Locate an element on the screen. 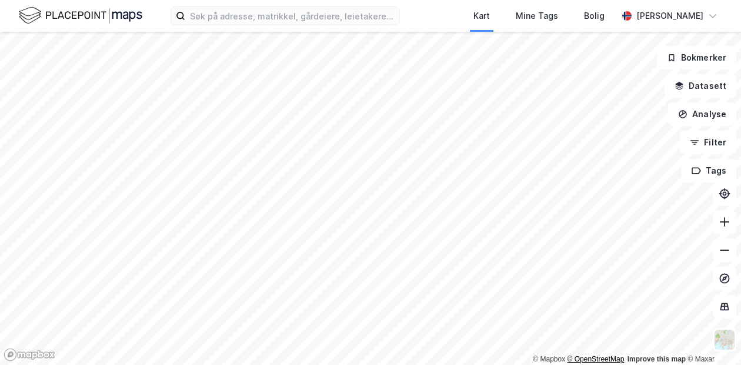 Image resolution: width=741 pixels, height=365 pixels. button: Filter is located at coordinates (708, 142).